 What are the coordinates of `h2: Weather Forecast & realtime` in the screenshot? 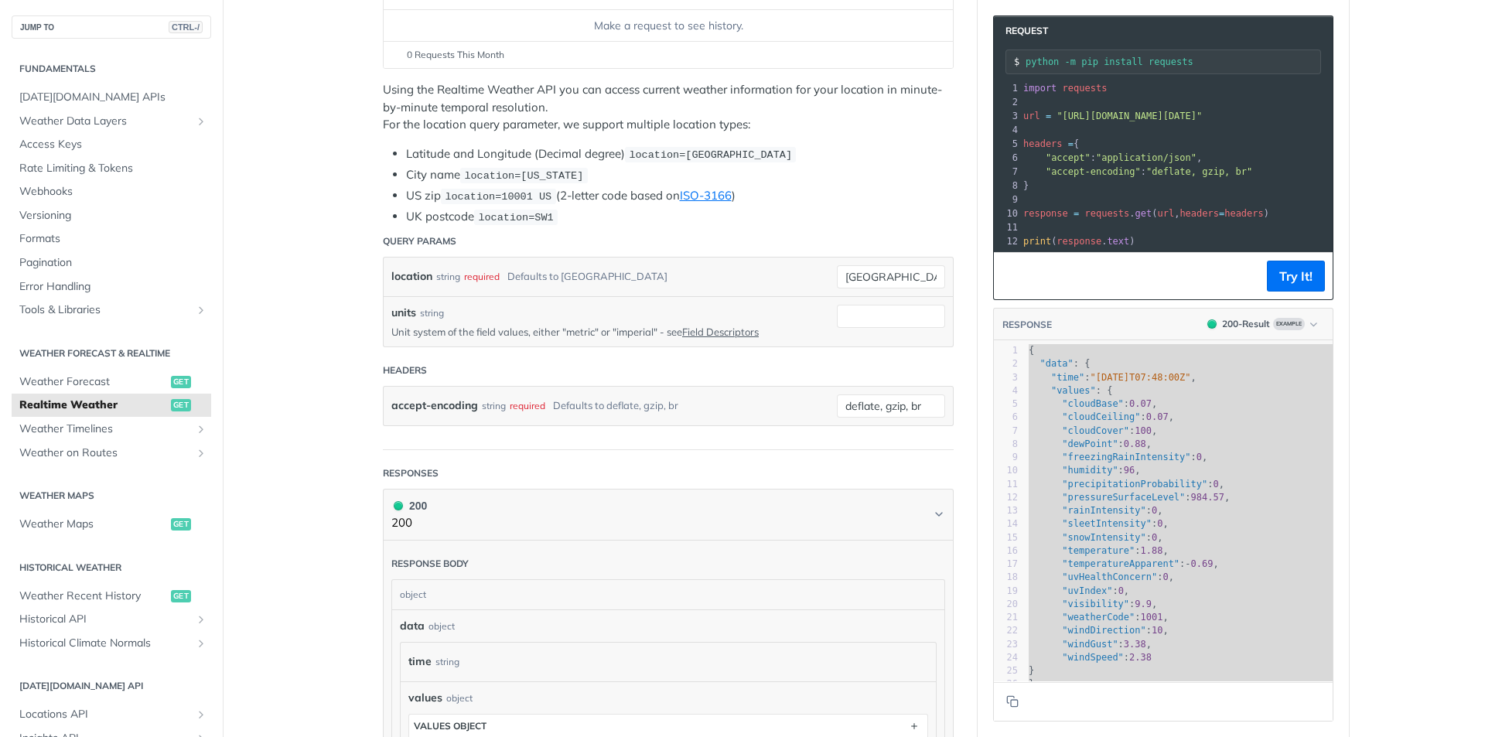 It's located at (111, 354).